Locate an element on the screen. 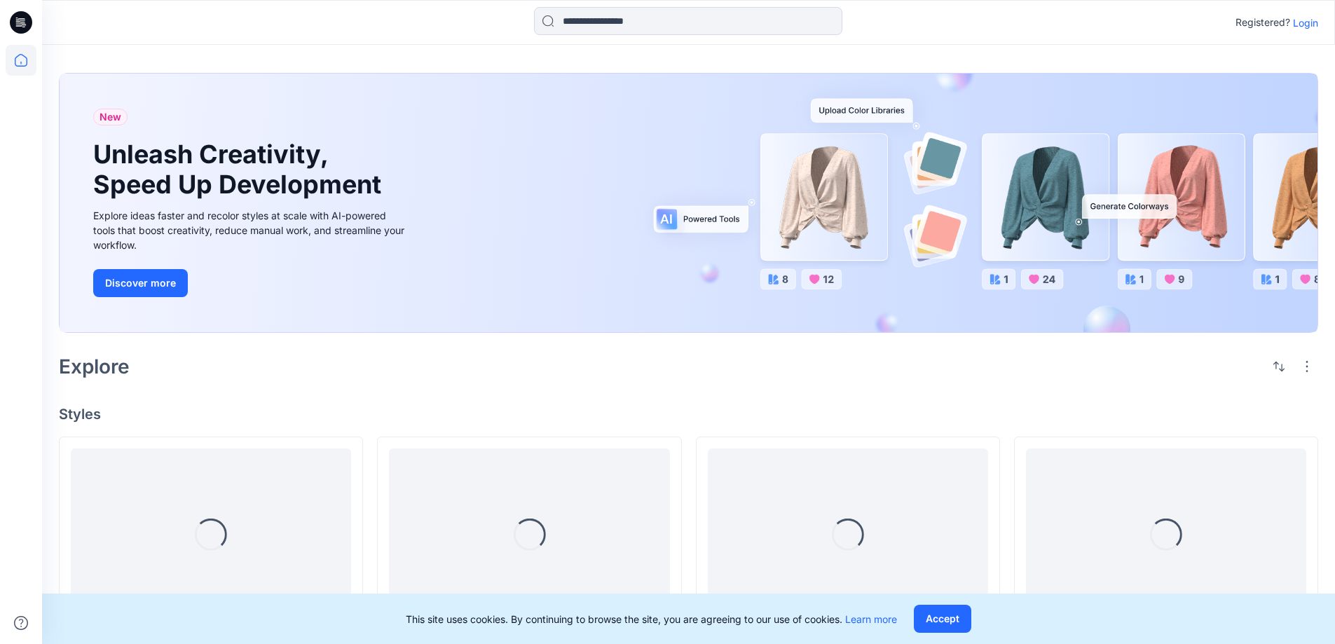  a: Discover more is located at coordinates (251, 283).